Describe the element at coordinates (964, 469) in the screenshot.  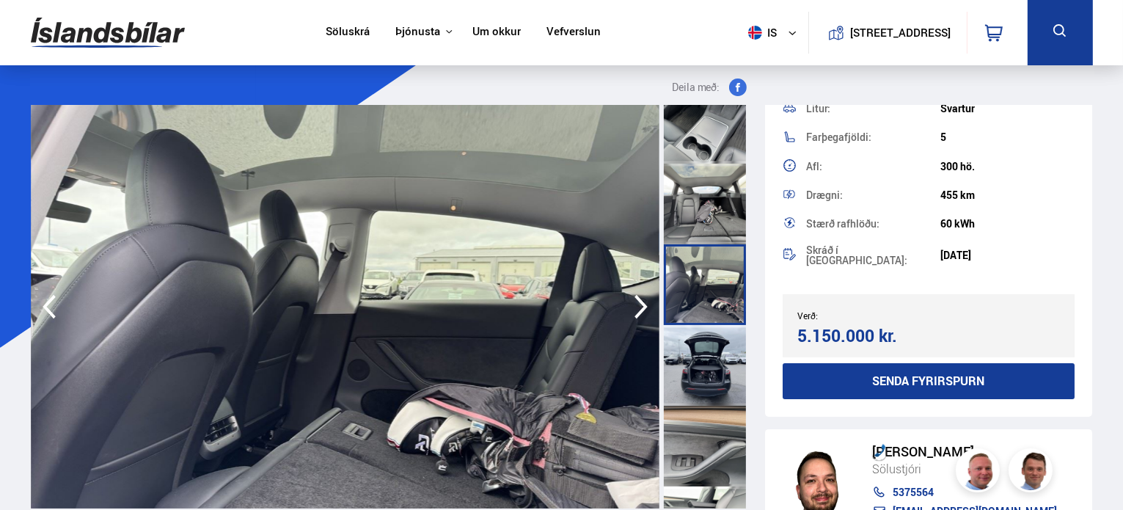
I see `div: Sölustjóri` at that location.